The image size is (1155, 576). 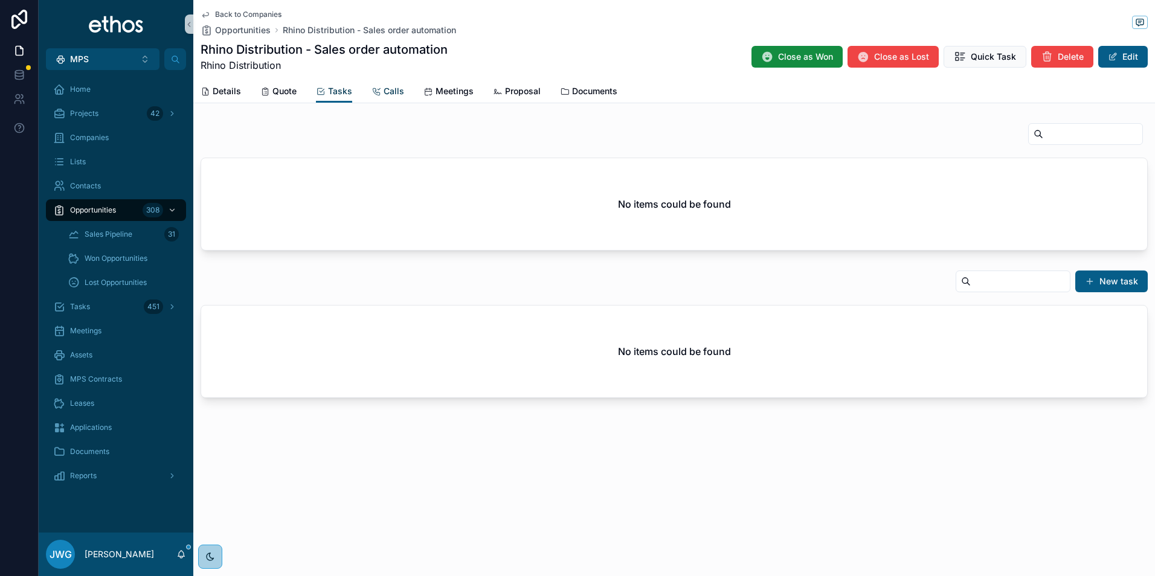 I want to click on a: Lists, so click(x=116, y=162).